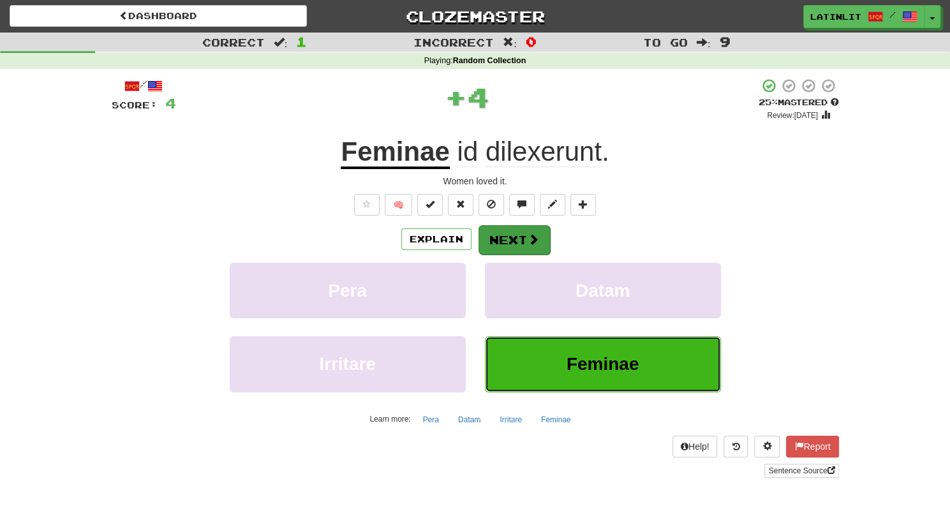 Image resolution: width=950 pixels, height=532 pixels. What do you see at coordinates (395, 152) in the screenshot?
I see `strong: Feminae` at bounding box center [395, 152].